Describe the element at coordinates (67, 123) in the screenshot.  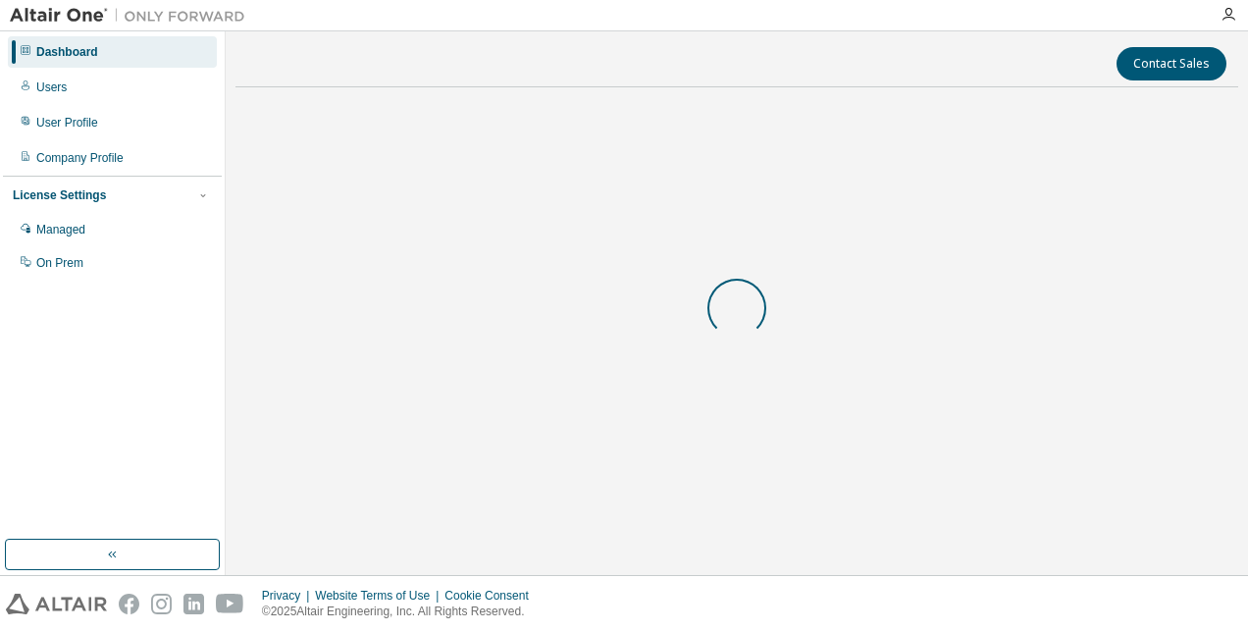
I see `div: User Profile` at that location.